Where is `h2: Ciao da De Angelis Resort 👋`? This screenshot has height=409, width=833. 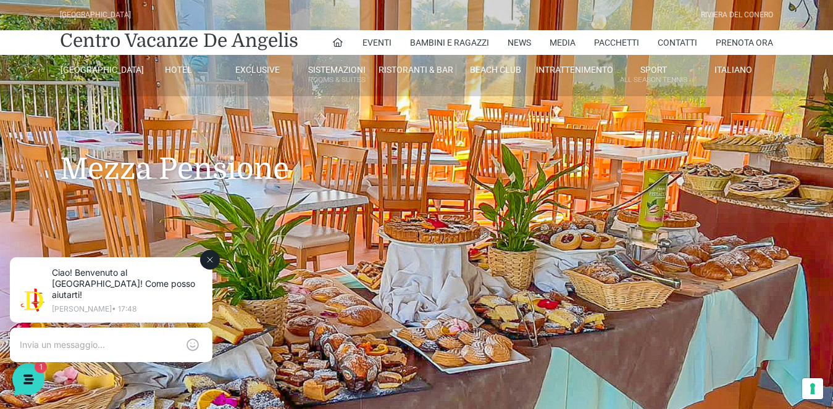 h2: Ciao da De Angelis Resort 👋 is located at coordinates (109, 30).